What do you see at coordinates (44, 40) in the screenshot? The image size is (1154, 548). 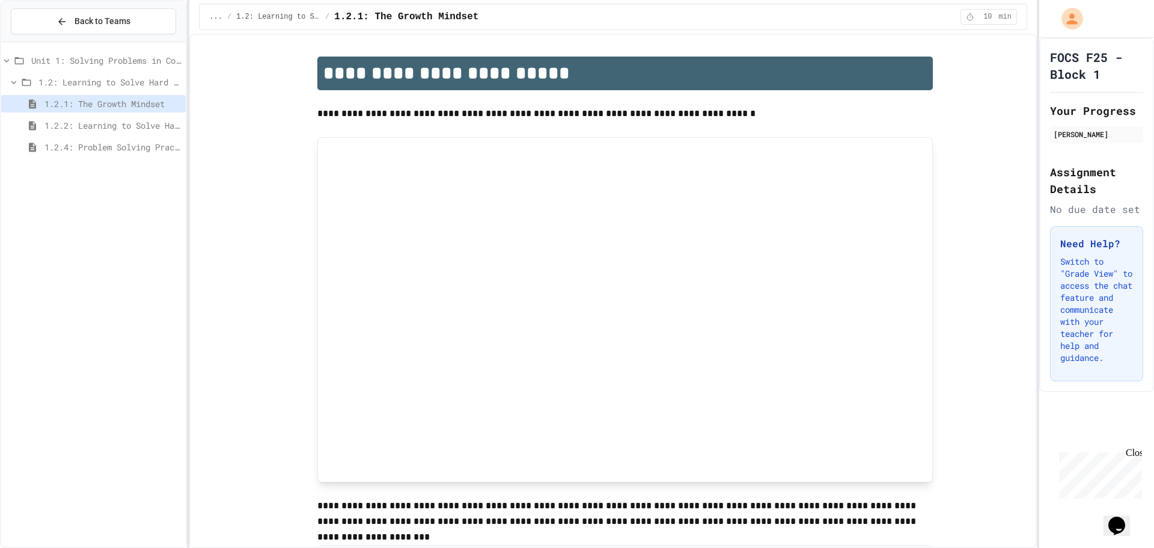 I see `div: Chat with us now!Close` at bounding box center [44, 40].